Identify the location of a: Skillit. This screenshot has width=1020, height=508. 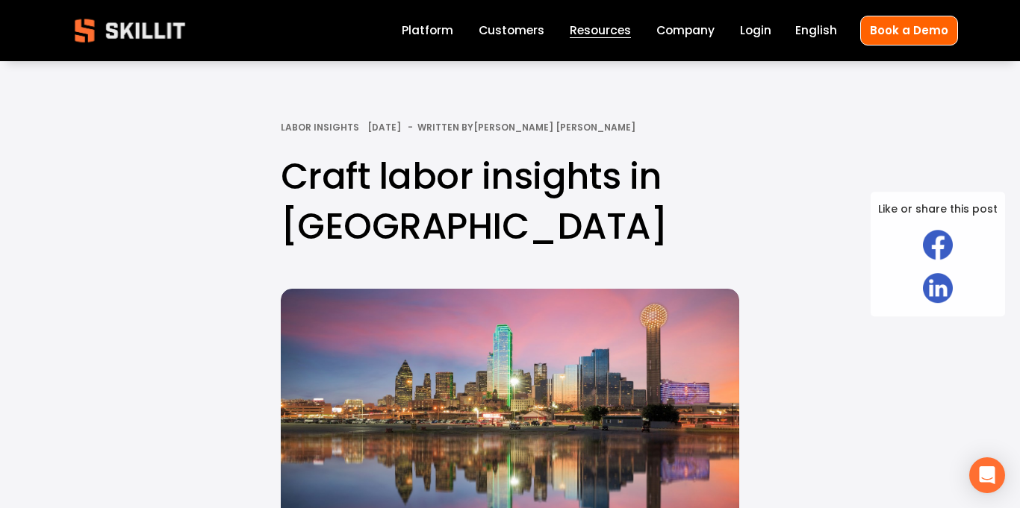
(130, 31).